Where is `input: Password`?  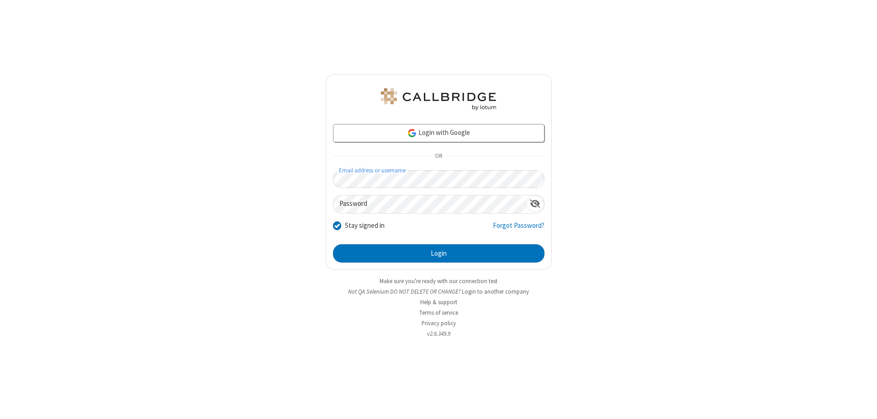
input: Password is located at coordinates (430, 204).